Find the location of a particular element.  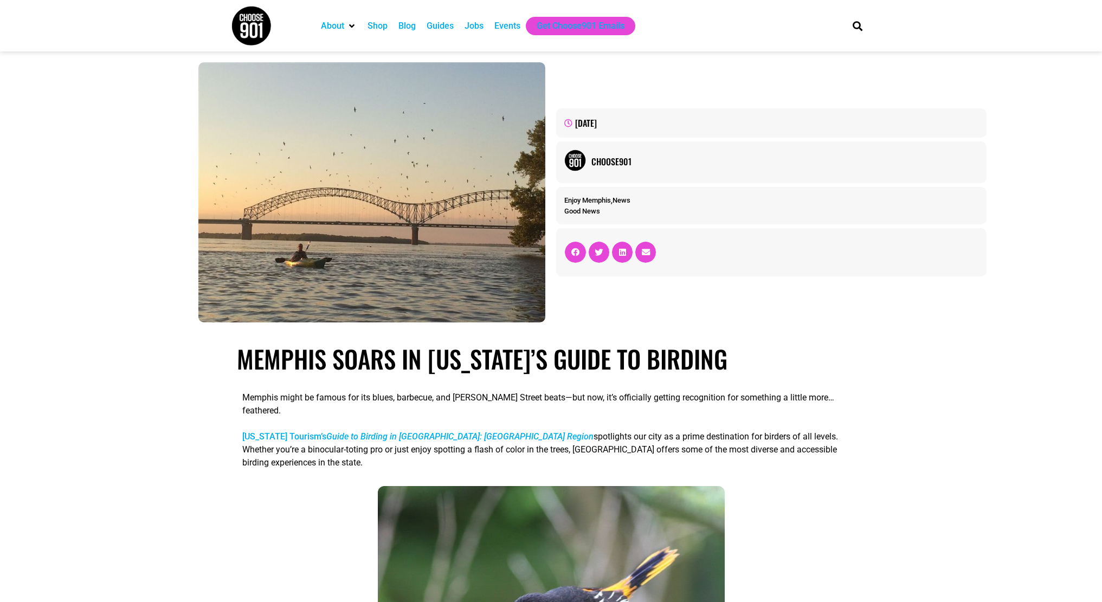

div: Guides is located at coordinates (440, 26).